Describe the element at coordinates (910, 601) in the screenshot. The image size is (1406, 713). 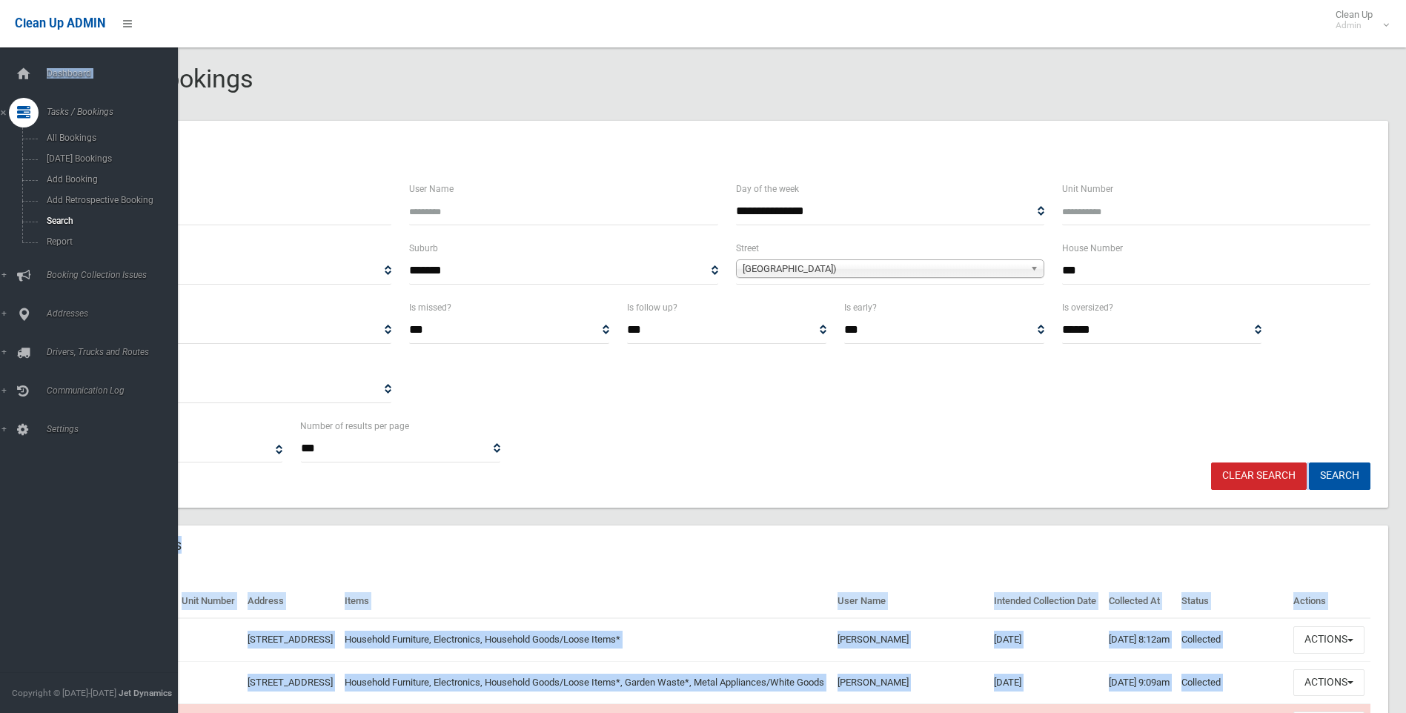
I see `th: User Name` at that location.